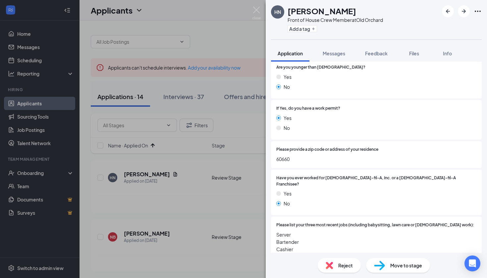  What do you see at coordinates (448, 11) in the screenshot?
I see `button: ArrowLeftNew` at bounding box center [448, 11].